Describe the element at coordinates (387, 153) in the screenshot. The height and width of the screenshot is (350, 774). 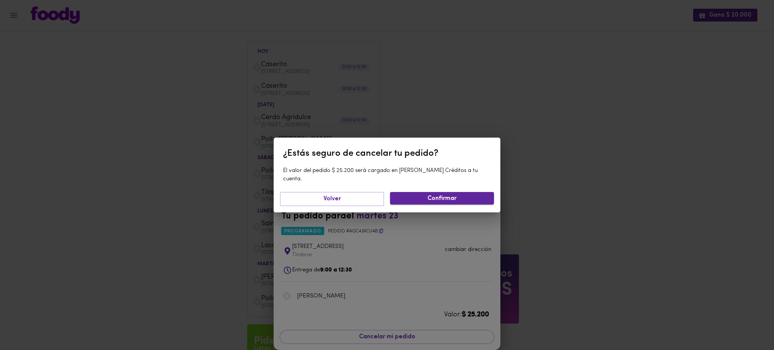
I see `div: ¿Estás seguro de cancelar tu pedido?` at that location.